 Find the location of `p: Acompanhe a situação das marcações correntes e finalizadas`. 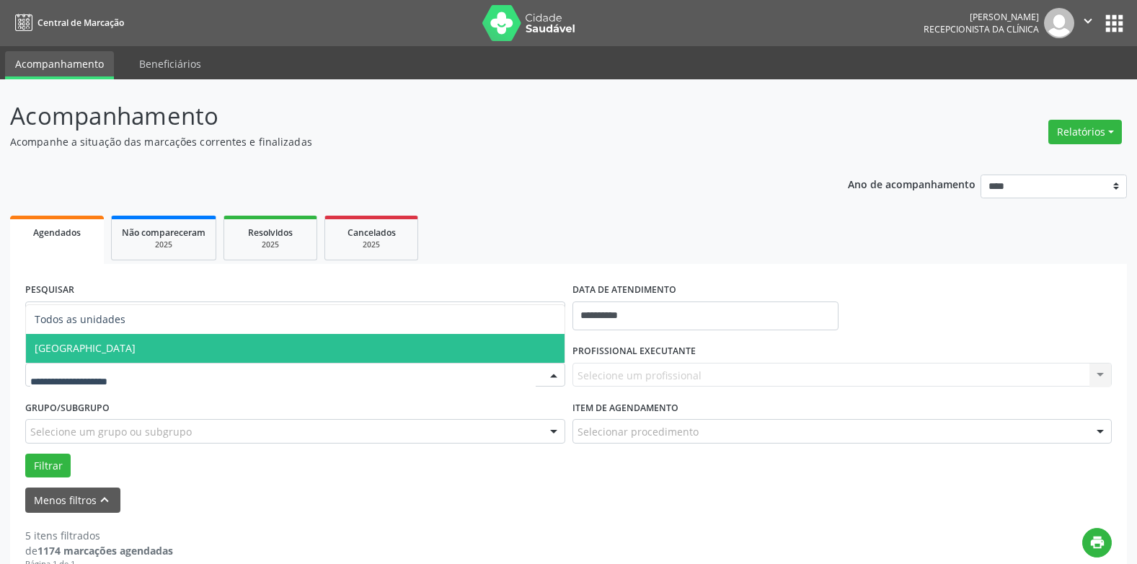

p: Acompanhe a situação das marcações correntes e finalizadas is located at coordinates (401, 141).